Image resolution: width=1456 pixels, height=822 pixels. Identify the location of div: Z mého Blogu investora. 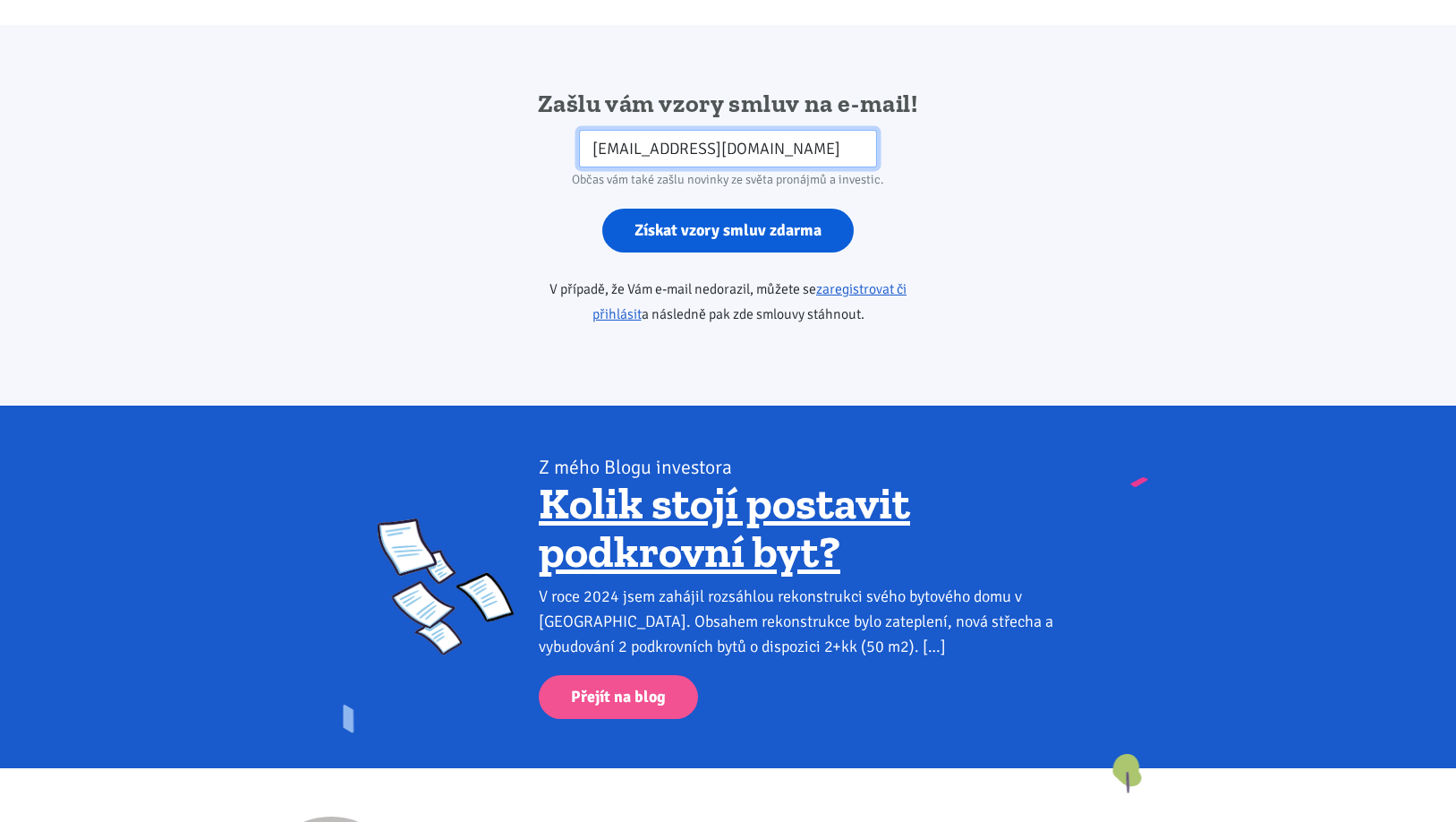
(808, 468).